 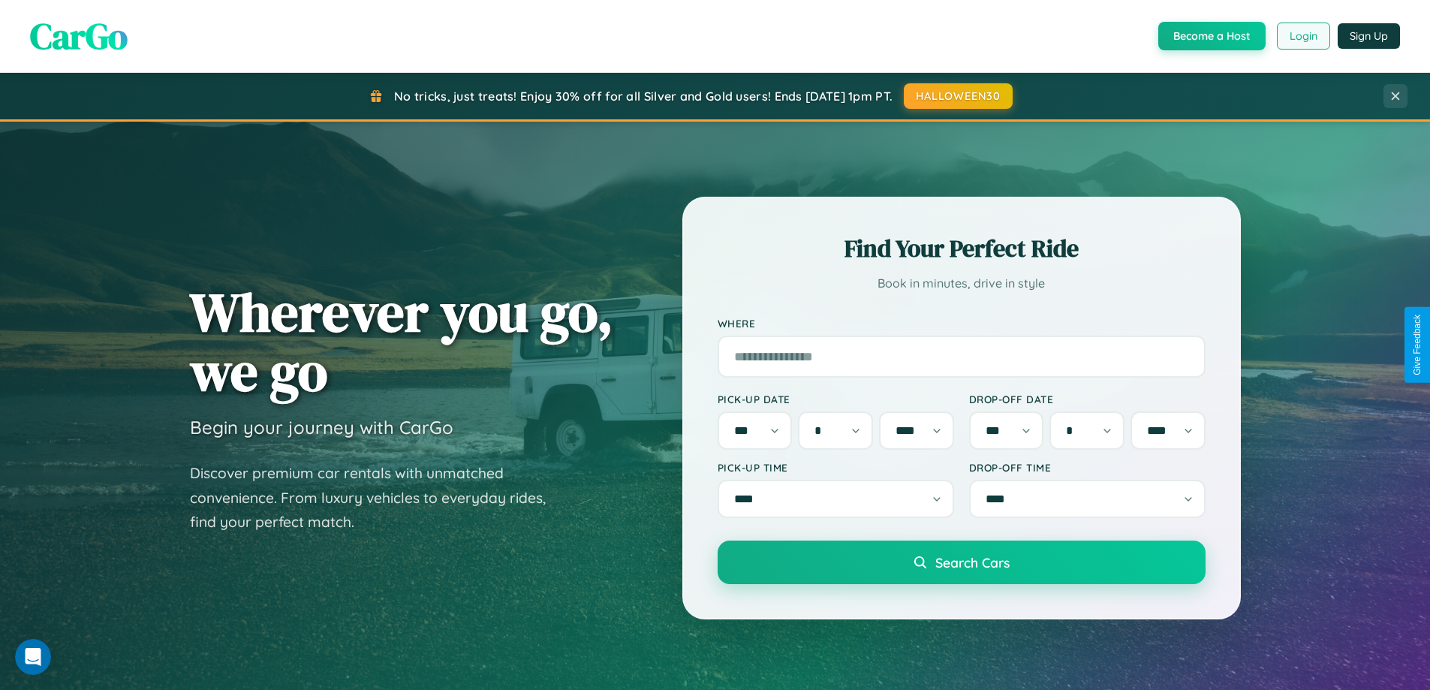 What do you see at coordinates (836, 399) in the screenshot?
I see `label: Pick-up Date` at bounding box center [836, 399].